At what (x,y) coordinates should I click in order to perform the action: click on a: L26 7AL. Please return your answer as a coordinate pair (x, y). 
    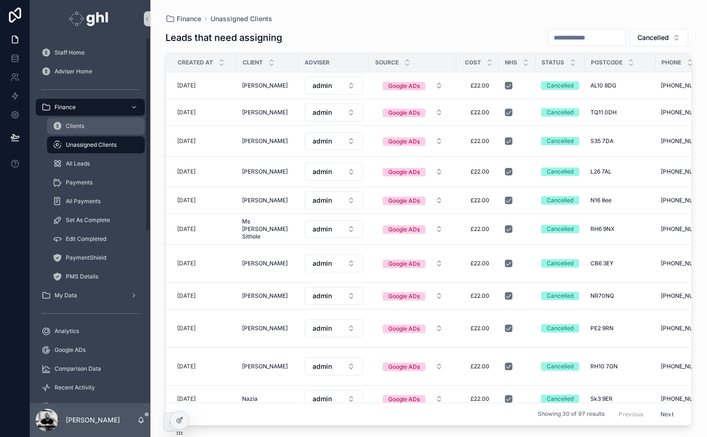
    Looking at the image, I should click on (620, 172).